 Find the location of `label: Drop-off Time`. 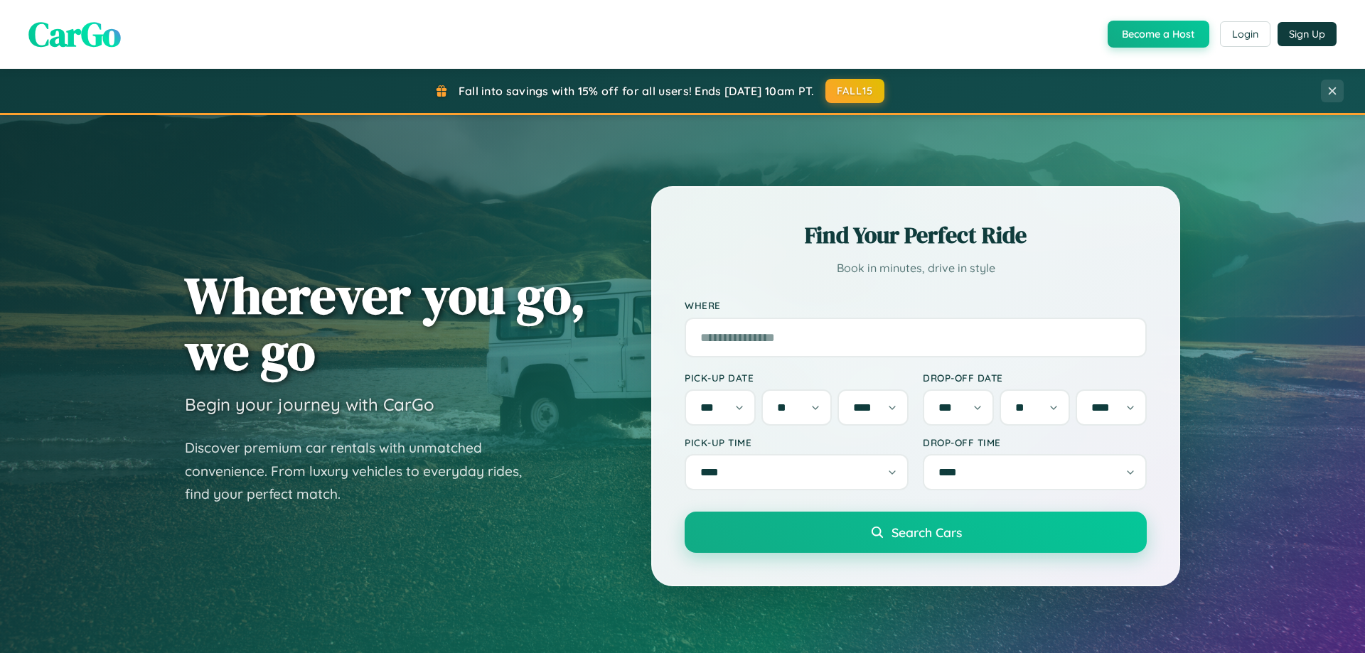

label: Drop-off Time is located at coordinates (1034, 442).